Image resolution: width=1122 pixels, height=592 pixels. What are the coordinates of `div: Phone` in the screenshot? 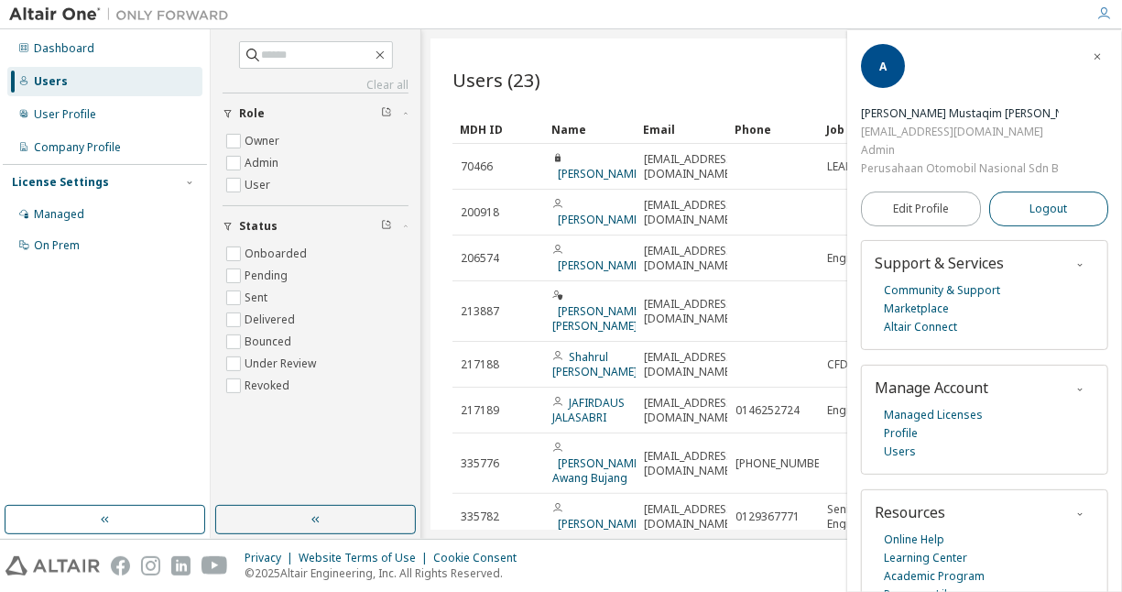 It's located at (773, 129).